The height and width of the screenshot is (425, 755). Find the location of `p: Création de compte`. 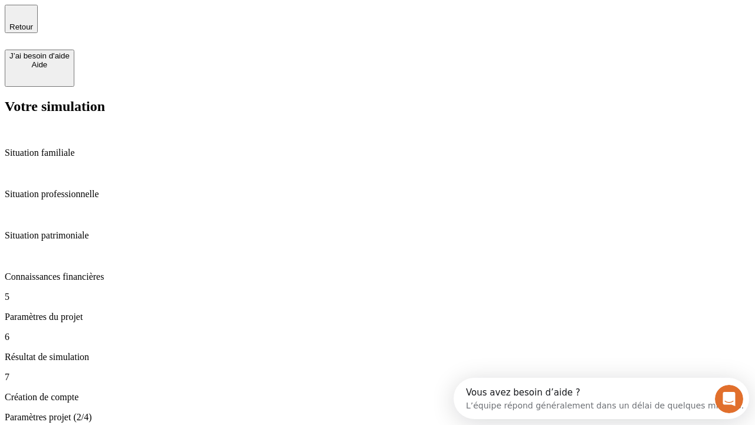

p: Création de compte is located at coordinates (378, 397).